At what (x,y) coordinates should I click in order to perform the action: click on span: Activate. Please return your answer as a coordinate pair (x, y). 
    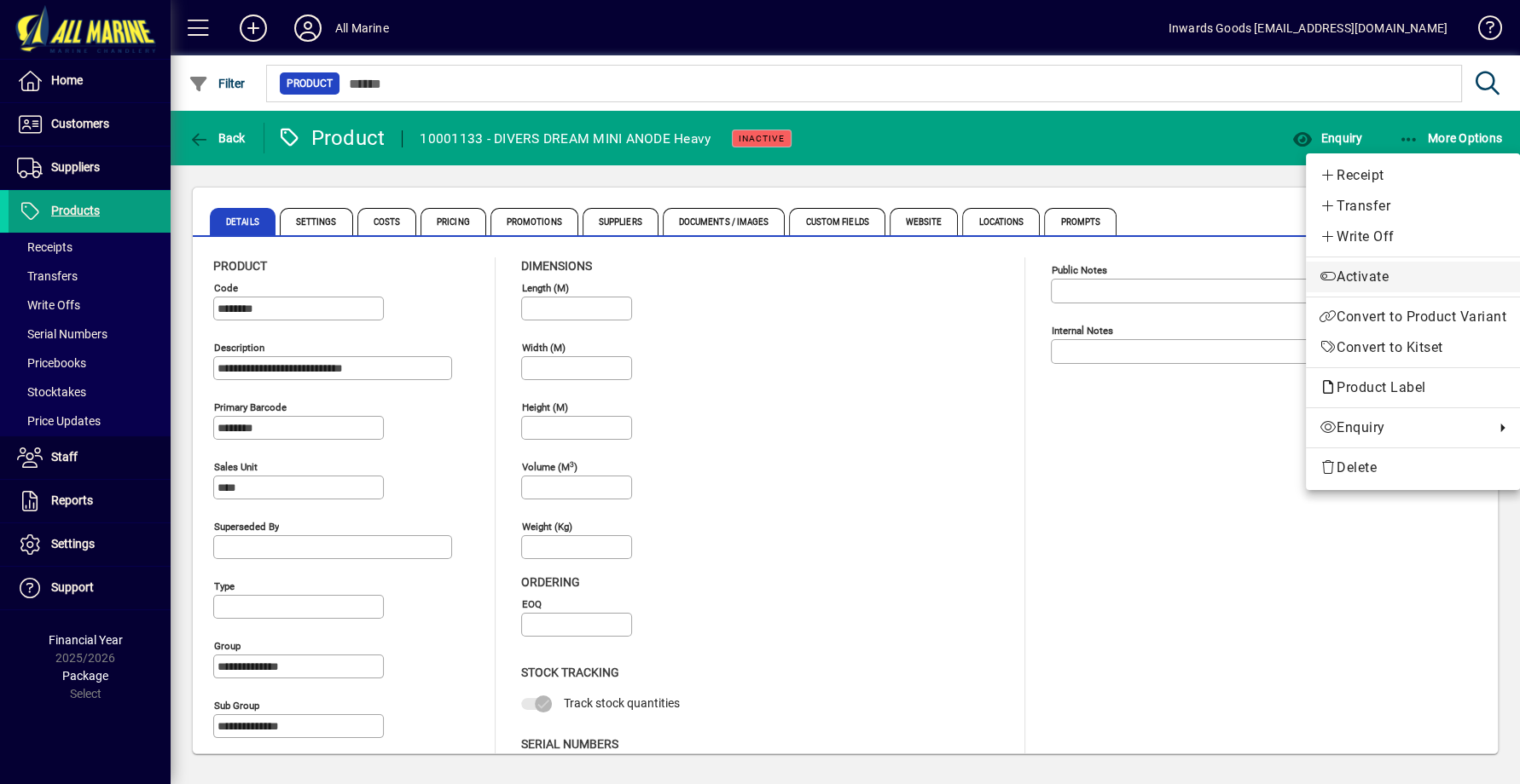
    Looking at the image, I should click on (1412, 278).